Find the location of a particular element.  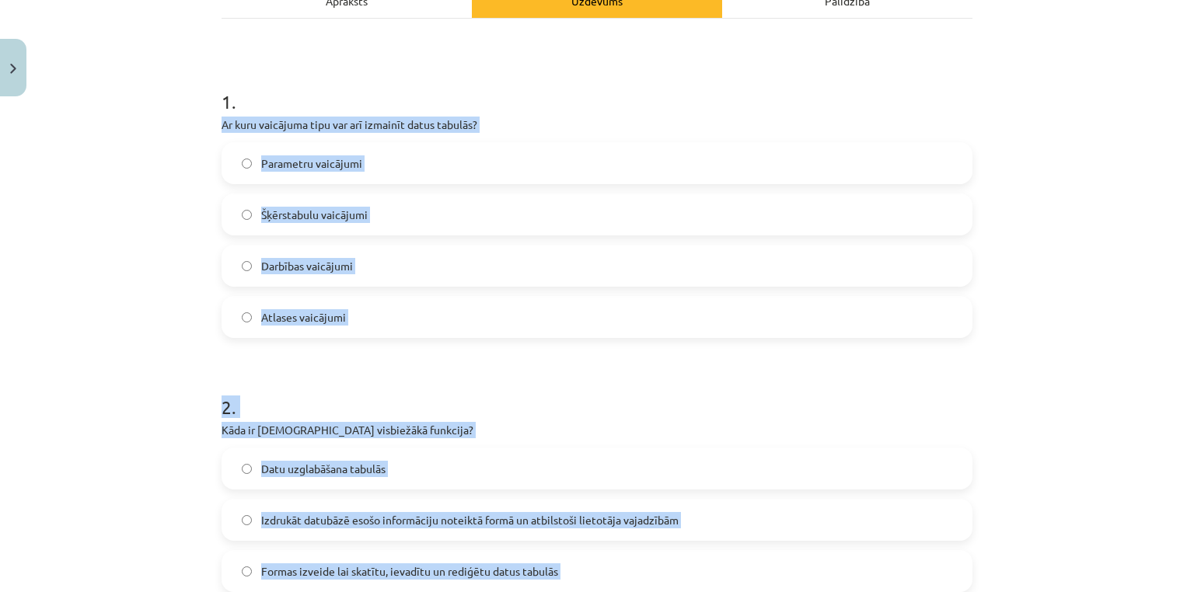

input: Izdrukāt datubāzē esošo informāciju noteiktā formā un atbilstoši lietotāja vajadzībām is located at coordinates (246, 520).